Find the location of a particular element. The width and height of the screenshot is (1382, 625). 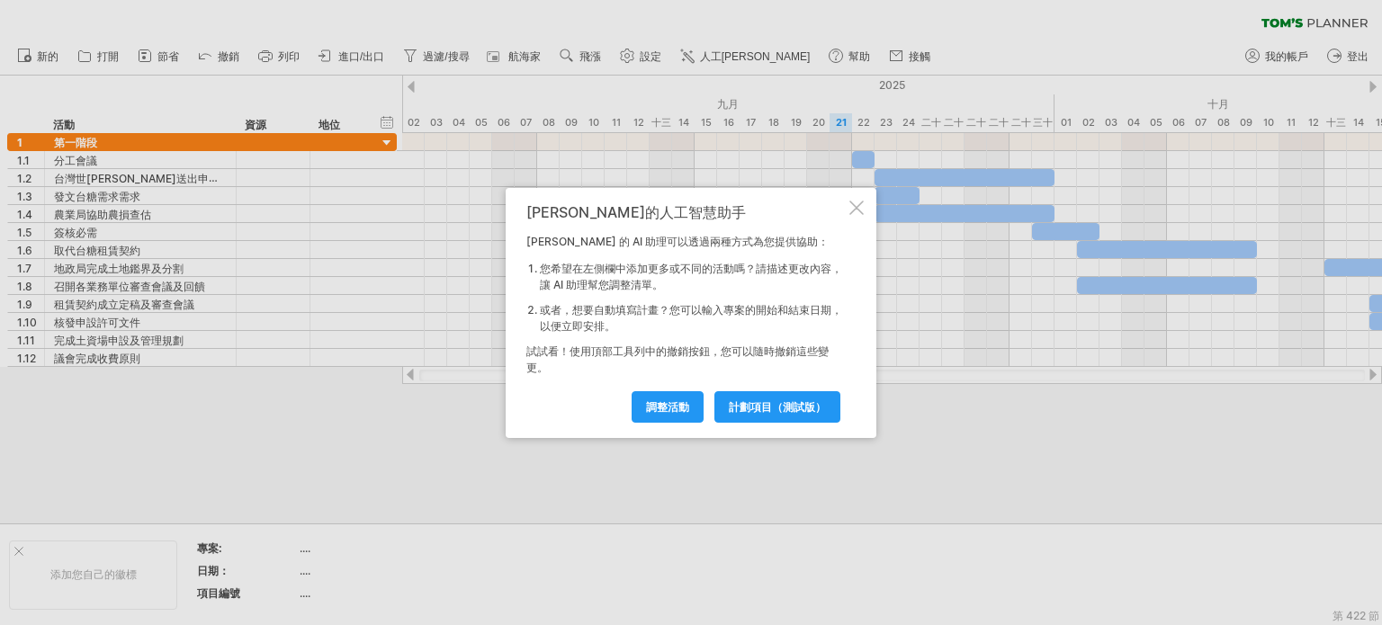

font: 試試看！使用頂部工具列中的撤銷按鈕，您可以隨時撤銷這些變更。 is located at coordinates (678, 359).